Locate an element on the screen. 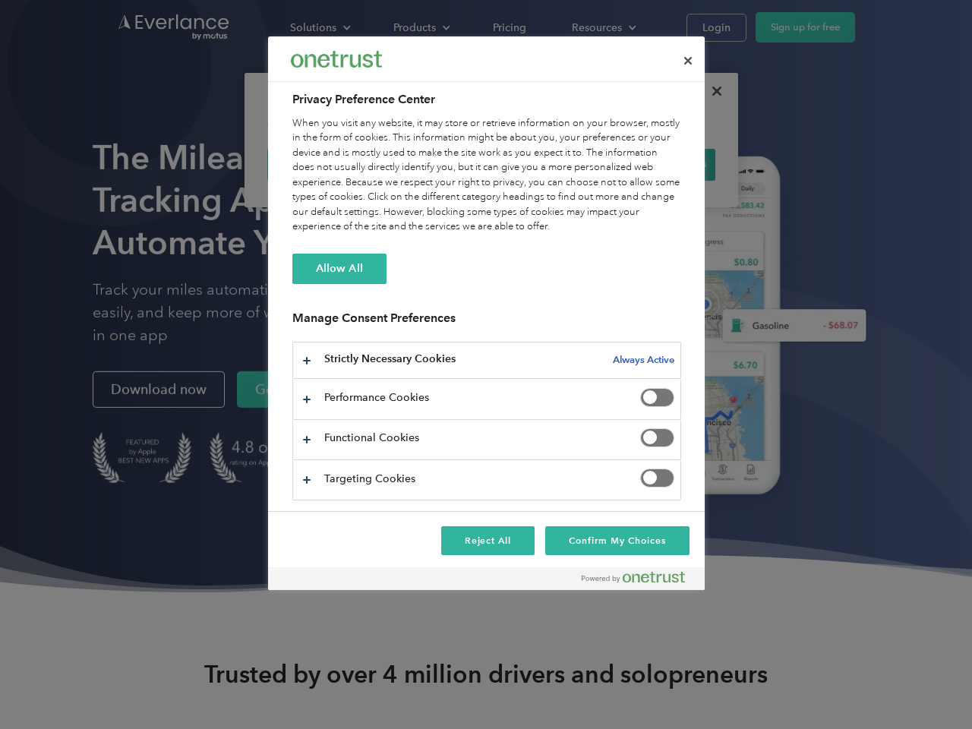 Image resolution: width=972 pixels, height=729 pixels. div: Privacy Preference Center is located at coordinates (486, 313).